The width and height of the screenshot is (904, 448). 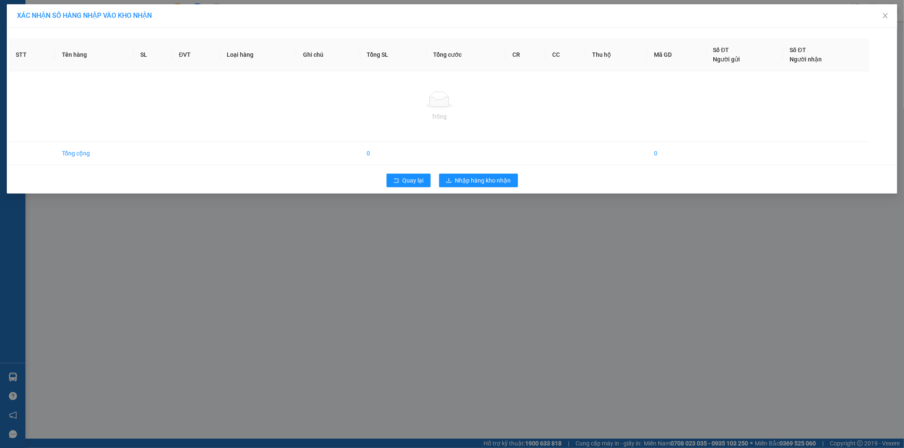 I want to click on th: CC, so click(x=565, y=55).